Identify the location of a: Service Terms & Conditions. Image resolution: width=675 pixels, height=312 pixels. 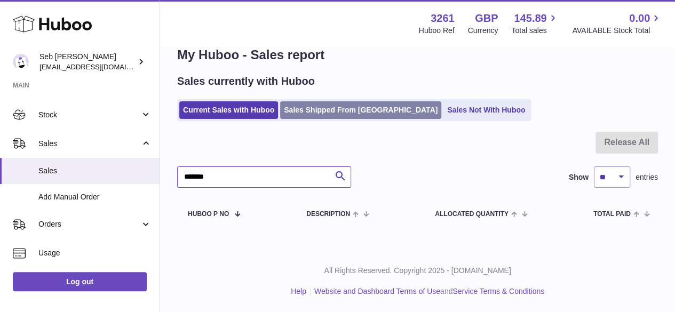
(499, 292).